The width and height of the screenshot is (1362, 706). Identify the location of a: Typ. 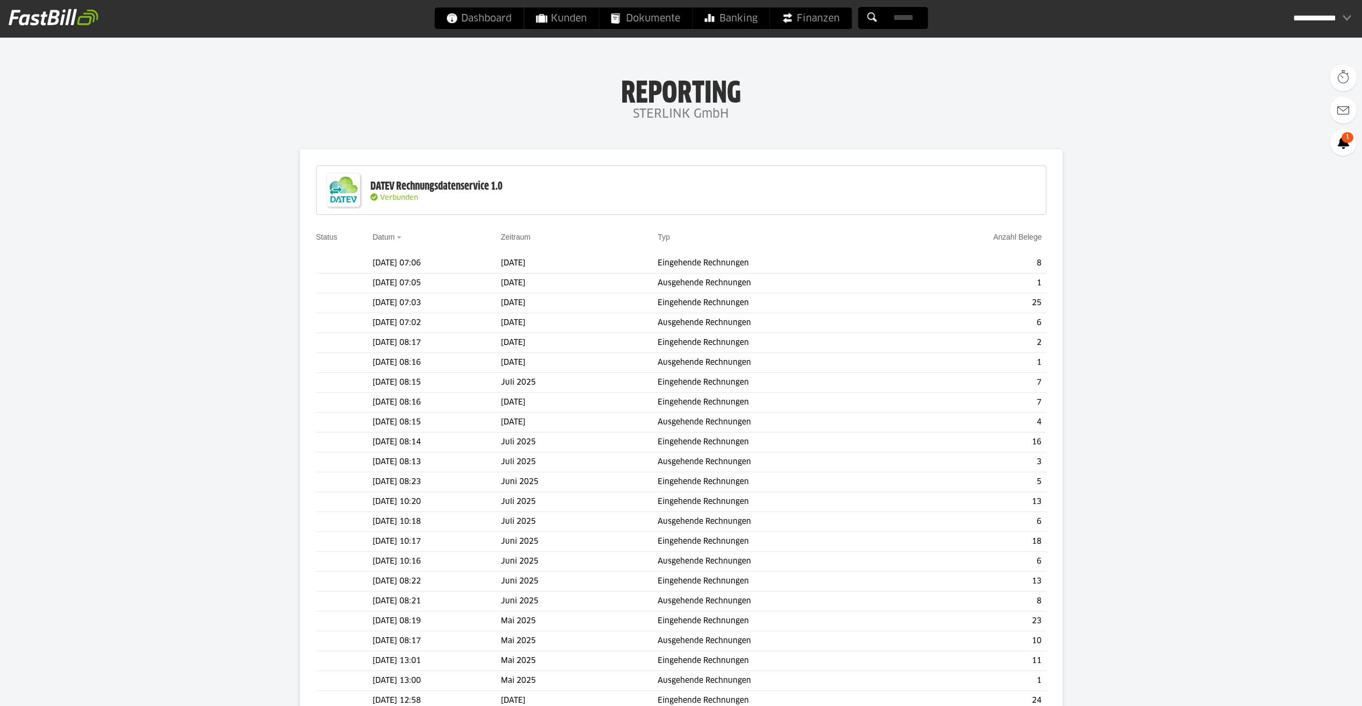
(664, 237).